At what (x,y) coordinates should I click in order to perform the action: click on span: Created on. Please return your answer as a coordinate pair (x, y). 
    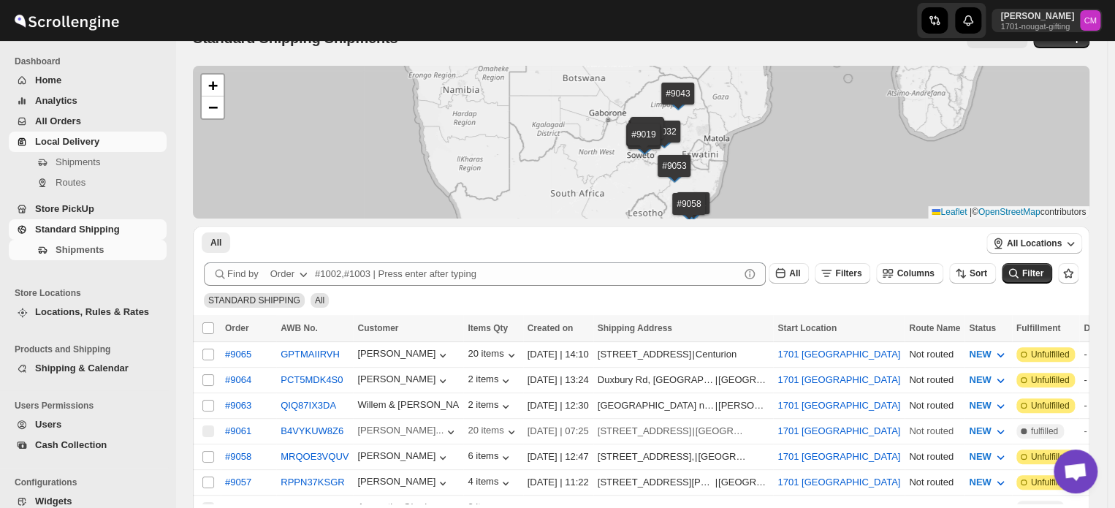
    Looking at the image, I should click on (550, 328).